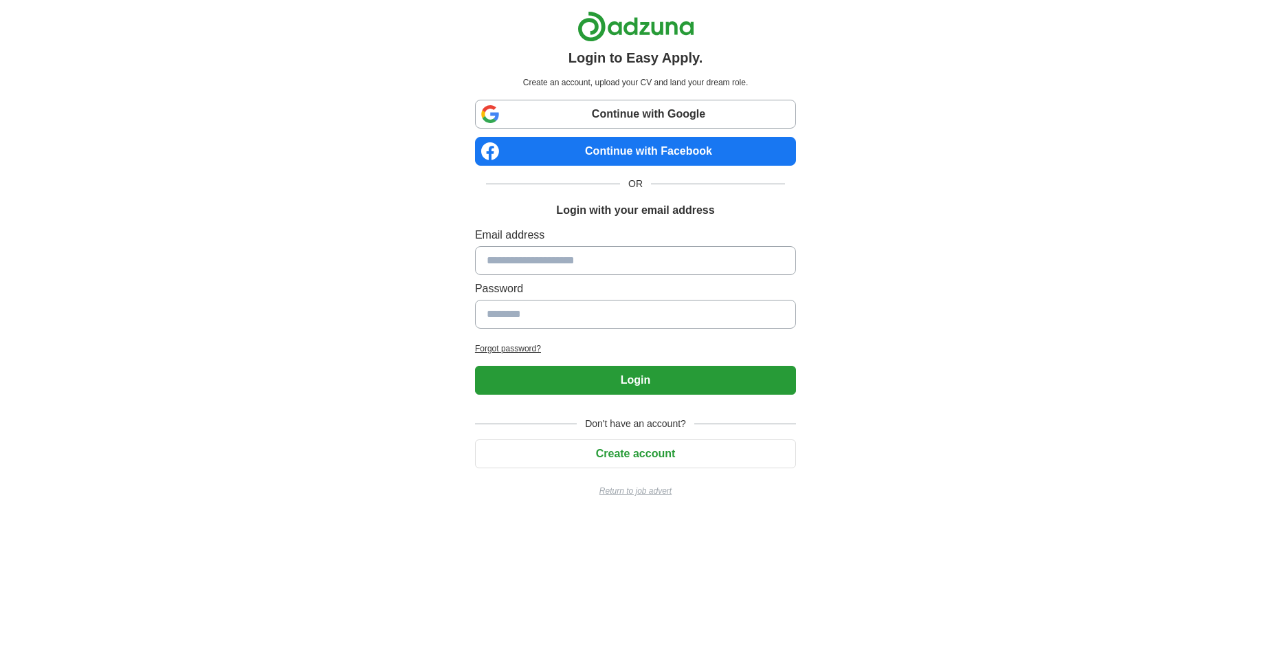  What do you see at coordinates (635, 423) in the screenshot?
I see `span: Don't have an account?` at bounding box center [635, 423].